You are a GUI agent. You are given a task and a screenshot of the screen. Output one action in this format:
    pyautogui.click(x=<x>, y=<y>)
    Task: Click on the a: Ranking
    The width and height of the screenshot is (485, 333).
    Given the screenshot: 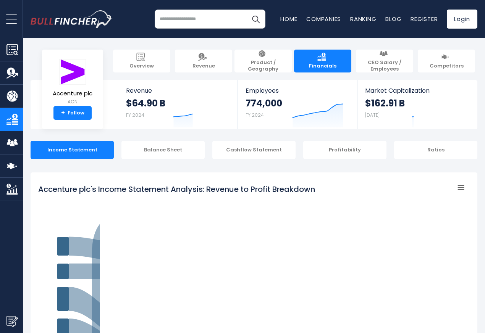 What is the action you would take?
    pyautogui.click(x=363, y=19)
    